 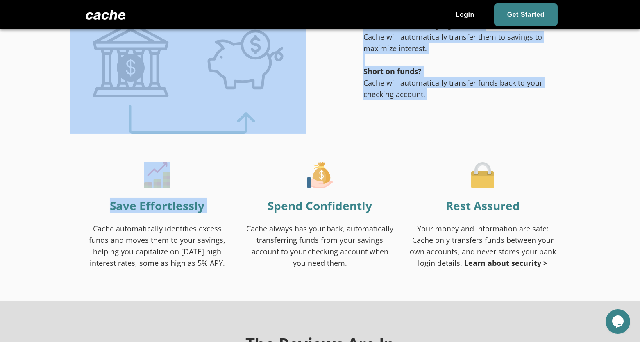 What do you see at coordinates (393, 71) in the screenshot?
I see `strong: Short on funds?` at bounding box center [393, 71].